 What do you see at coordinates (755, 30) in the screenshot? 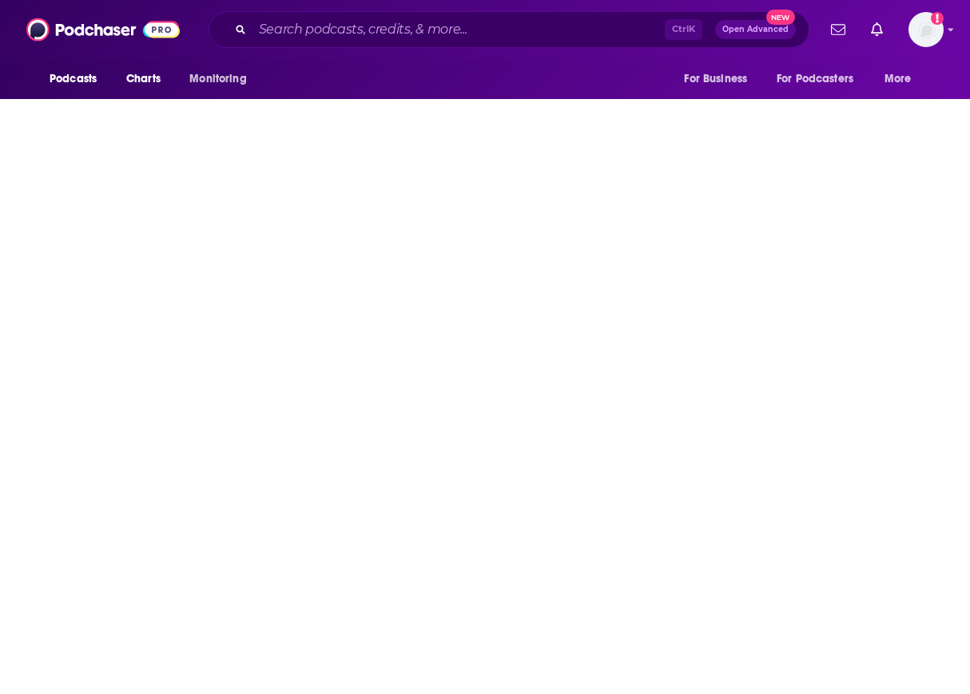
I see `span: Open Advanced` at bounding box center [755, 30].